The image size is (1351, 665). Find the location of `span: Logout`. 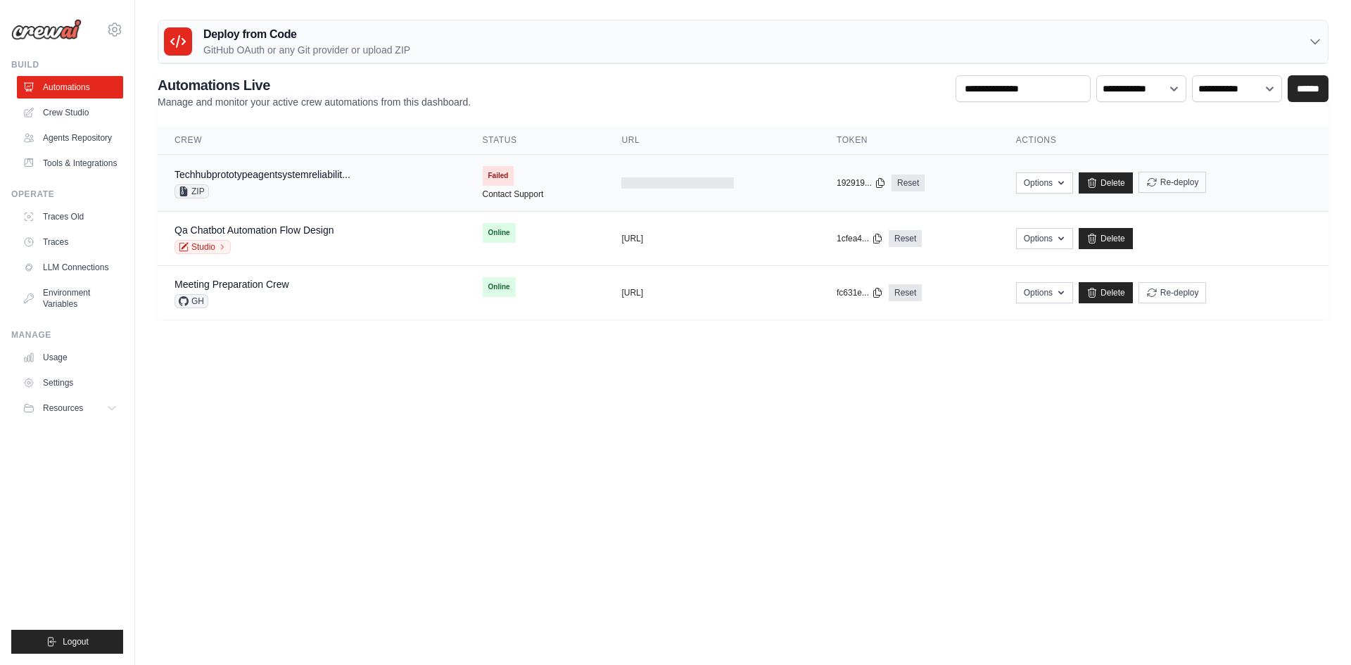

span: Logout is located at coordinates (75, 642).